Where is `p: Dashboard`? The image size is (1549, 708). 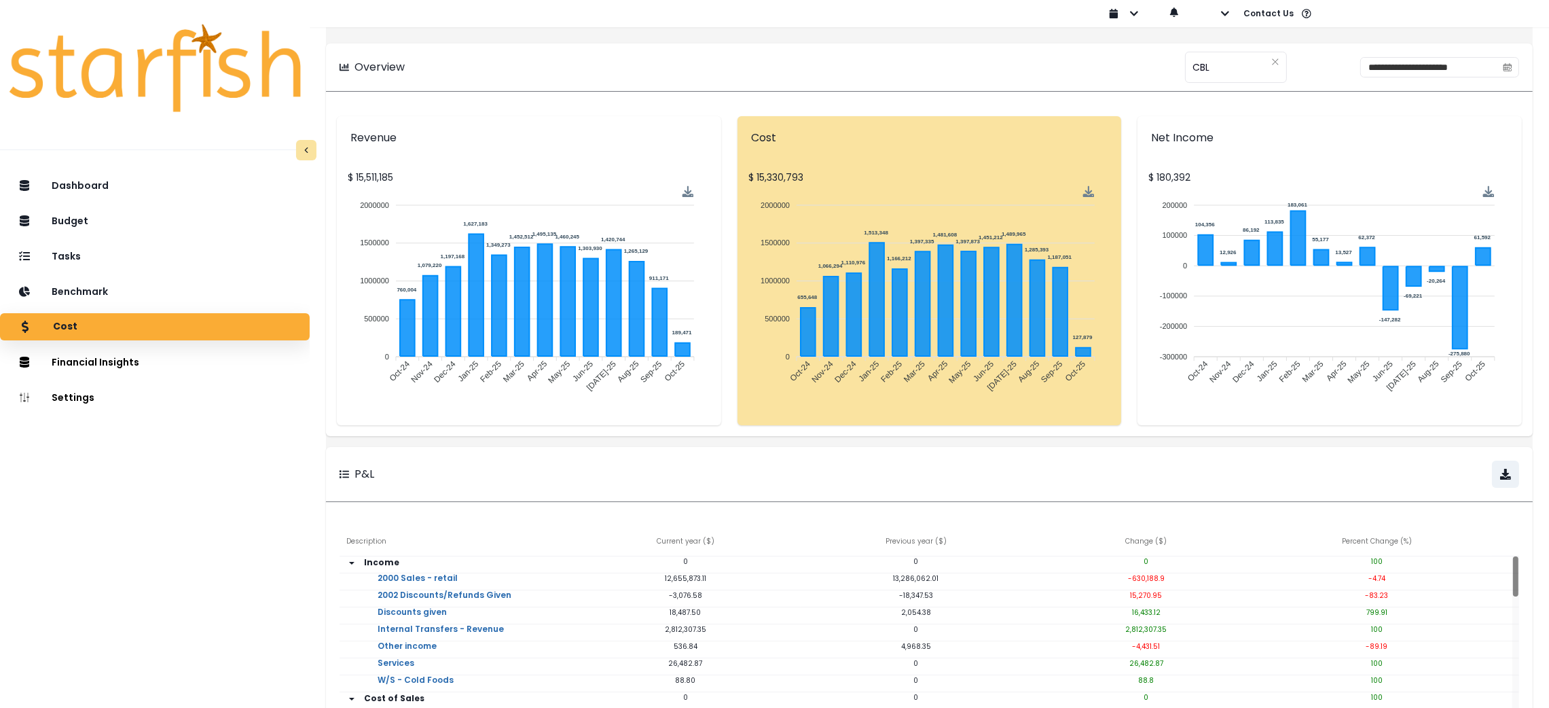
p: Dashboard is located at coordinates (80, 185).